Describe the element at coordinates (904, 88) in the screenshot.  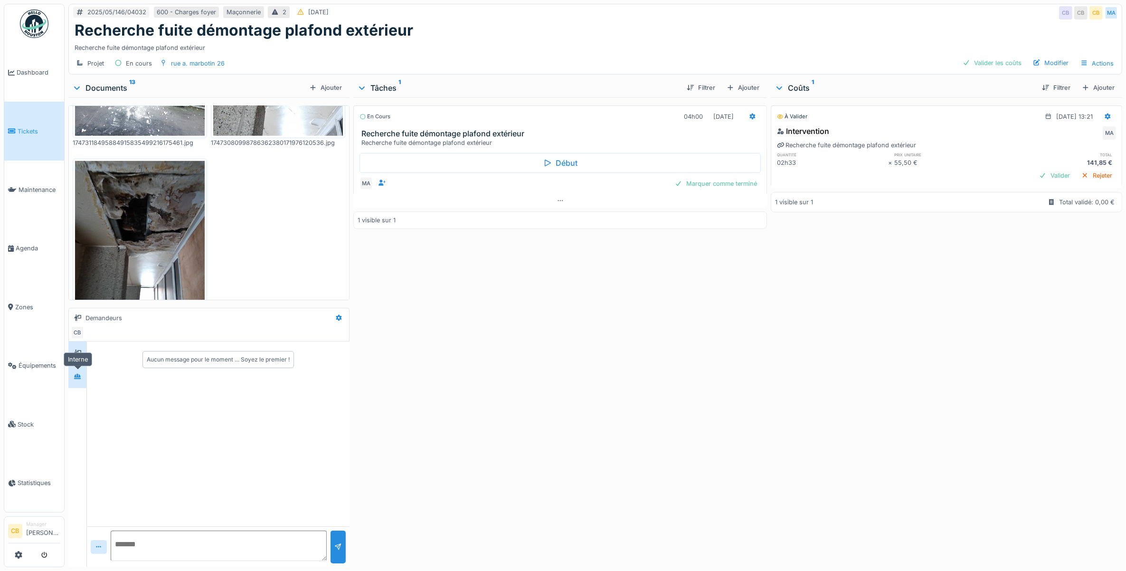
I see `div: Coûts` at that location.